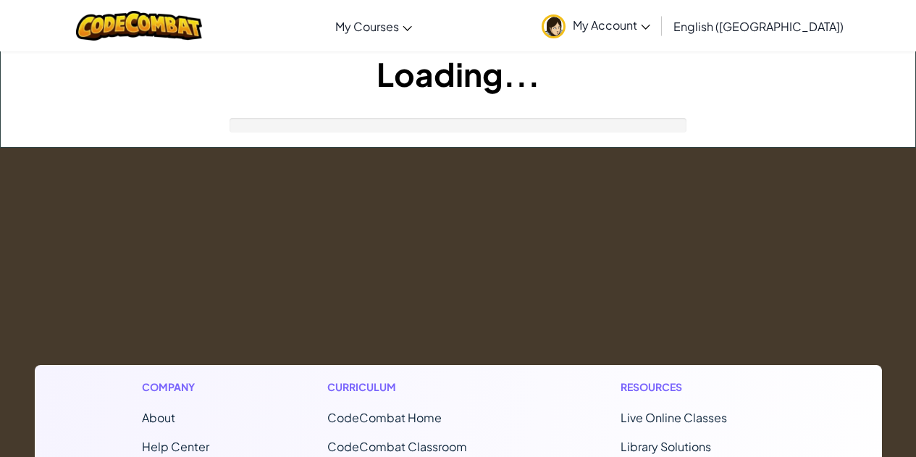  What do you see at coordinates (385, 417) in the screenshot?
I see `span: CodeCombat Home` at bounding box center [385, 417].